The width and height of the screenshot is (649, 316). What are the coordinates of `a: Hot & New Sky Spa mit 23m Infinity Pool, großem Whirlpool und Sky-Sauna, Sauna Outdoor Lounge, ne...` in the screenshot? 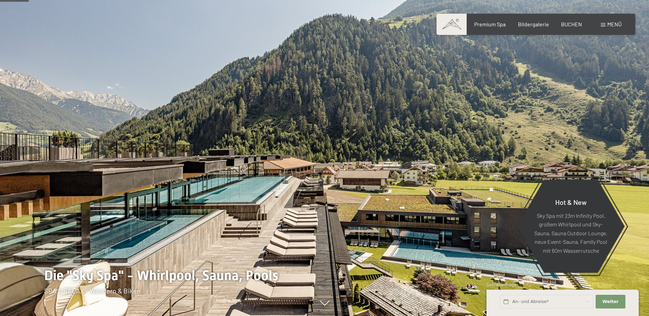 It's located at (571, 226).